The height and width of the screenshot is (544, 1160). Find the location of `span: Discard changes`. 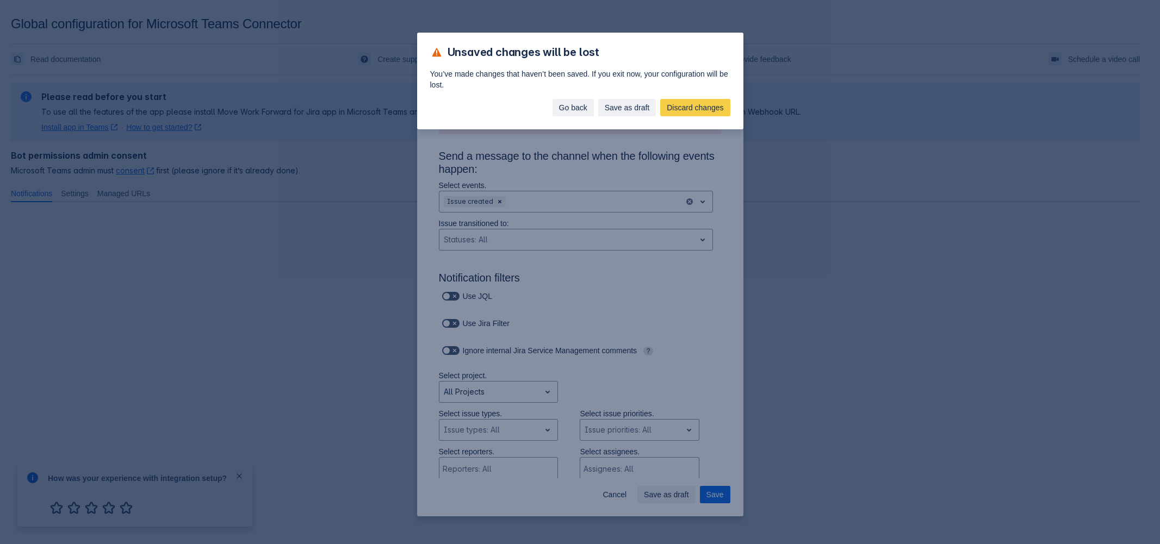

span: Discard changes is located at coordinates (695, 108).